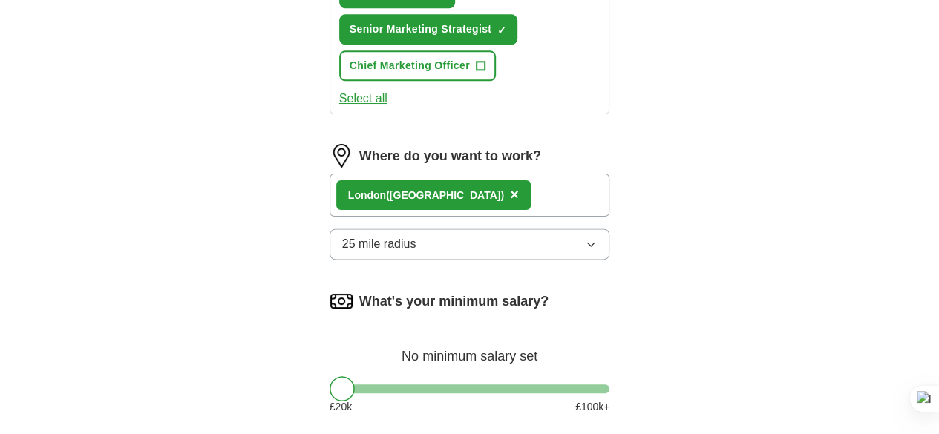 Image resolution: width=939 pixels, height=434 pixels. Describe the element at coordinates (341, 407) in the screenshot. I see `span: £ 20 k` at that location.